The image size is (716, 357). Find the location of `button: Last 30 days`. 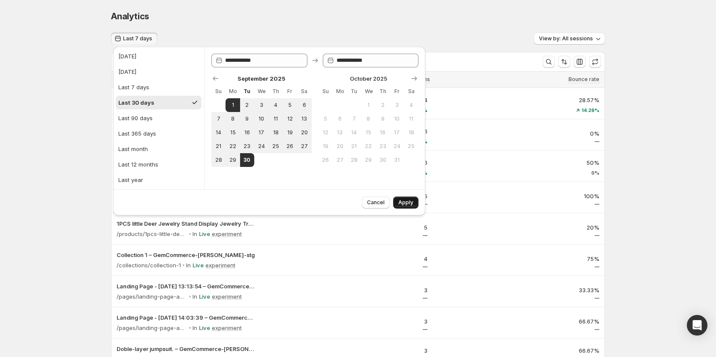

button: Last 30 days is located at coordinates (159, 102).